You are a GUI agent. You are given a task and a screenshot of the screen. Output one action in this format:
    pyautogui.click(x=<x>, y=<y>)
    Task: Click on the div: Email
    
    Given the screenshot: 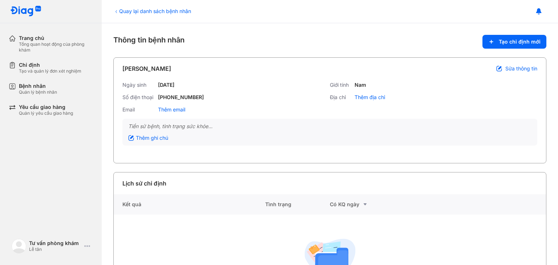 What is the action you would take?
    pyautogui.click(x=139, y=110)
    